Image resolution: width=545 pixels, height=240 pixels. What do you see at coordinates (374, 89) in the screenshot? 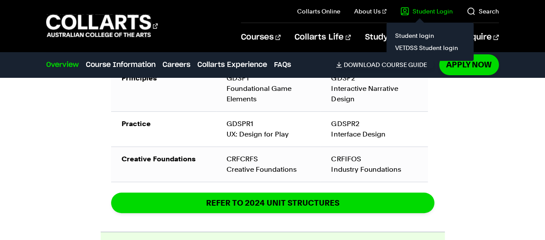
I see `div: GDSP2 Interactive Narrative Design` at bounding box center [374, 89].